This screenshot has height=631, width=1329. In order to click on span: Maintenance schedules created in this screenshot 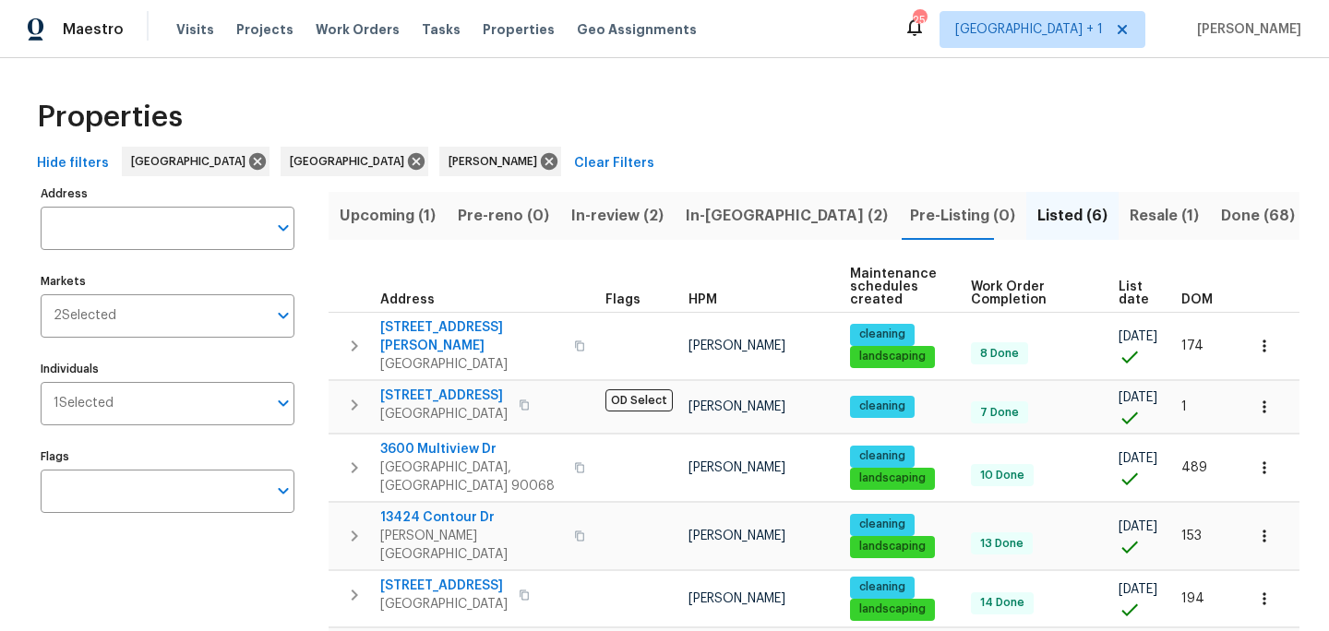, I will do `click(895, 287)`.